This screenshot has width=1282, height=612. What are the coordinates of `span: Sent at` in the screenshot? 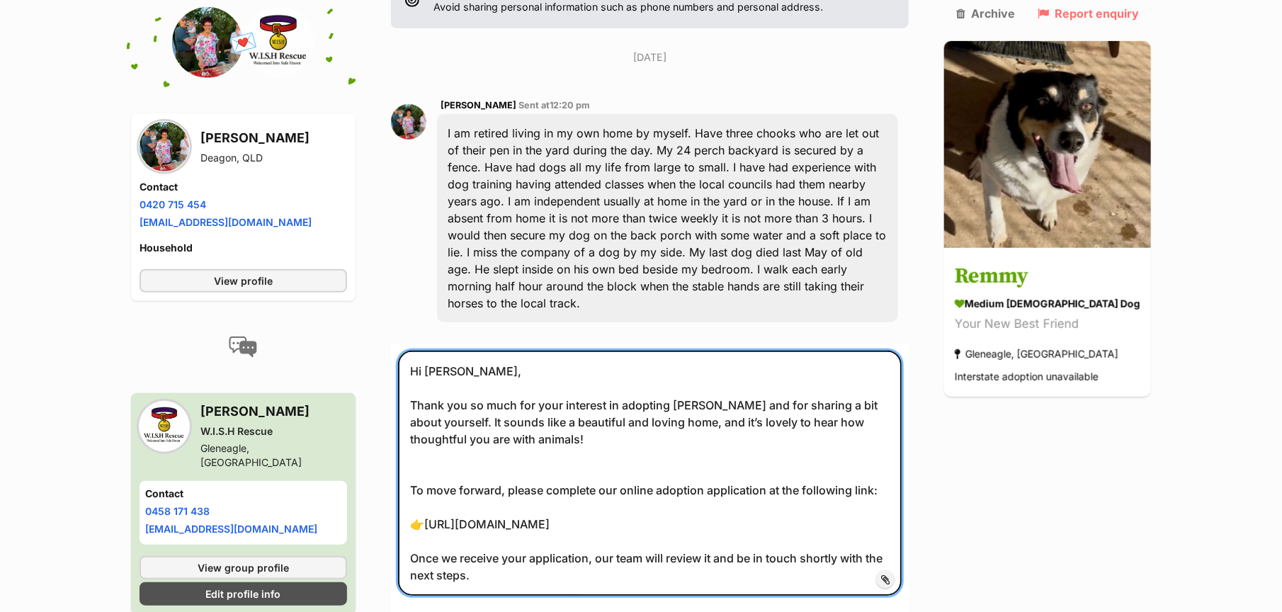 It's located at (554, 105).